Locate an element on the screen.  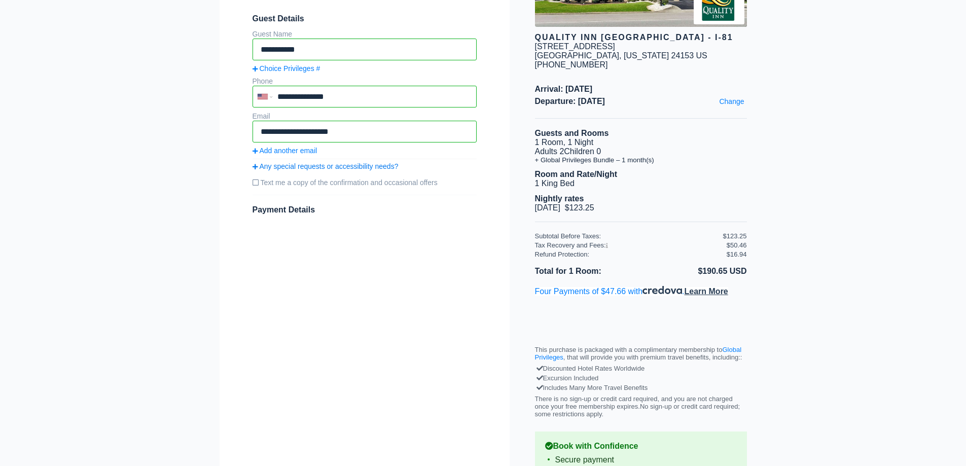
div: $123.25 is located at coordinates (735, 236).